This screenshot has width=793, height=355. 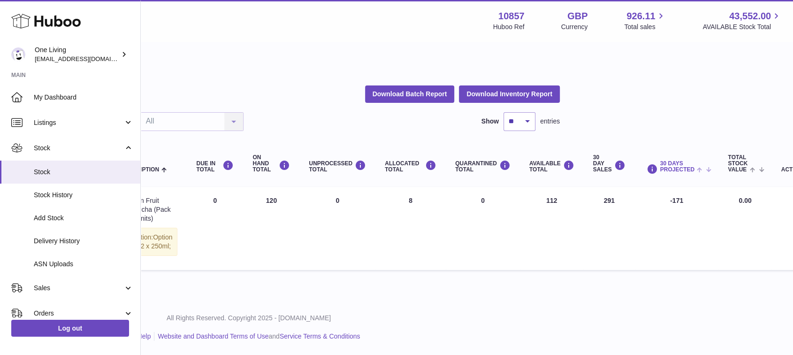 I want to click on div: 30 DAY SALES, so click(x=609, y=164).